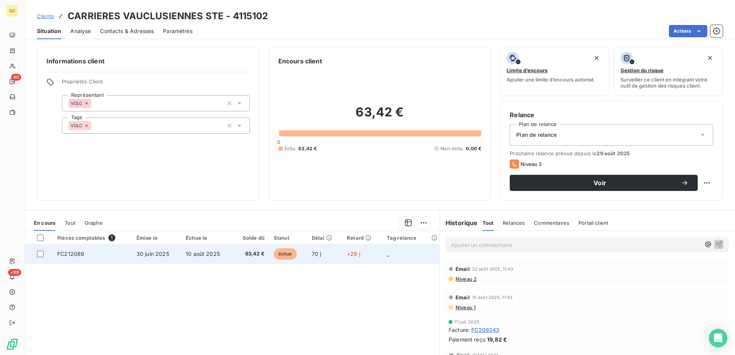 This screenshot has height=355, width=735. Describe the element at coordinates (550, 80) in the screenshot. I see `span: Ajouter une limite d’encours autorisé` at that location.